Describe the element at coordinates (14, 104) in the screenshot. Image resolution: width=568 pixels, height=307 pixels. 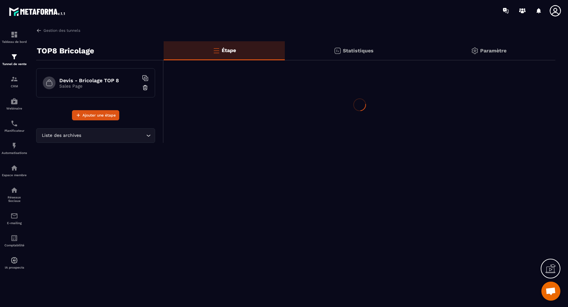
I see `a: automationsautomationsWebinaire` at that location.